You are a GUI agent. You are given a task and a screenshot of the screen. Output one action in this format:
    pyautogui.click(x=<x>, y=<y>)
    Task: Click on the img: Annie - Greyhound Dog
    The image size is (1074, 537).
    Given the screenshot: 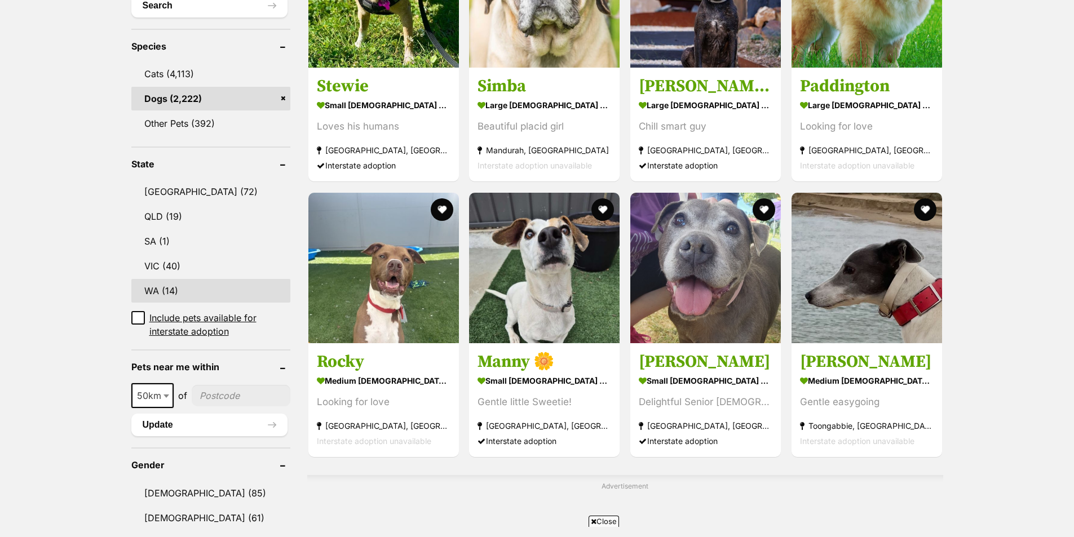 What is the action you would take?
    pyautogui.click(x=866, y=268)
    